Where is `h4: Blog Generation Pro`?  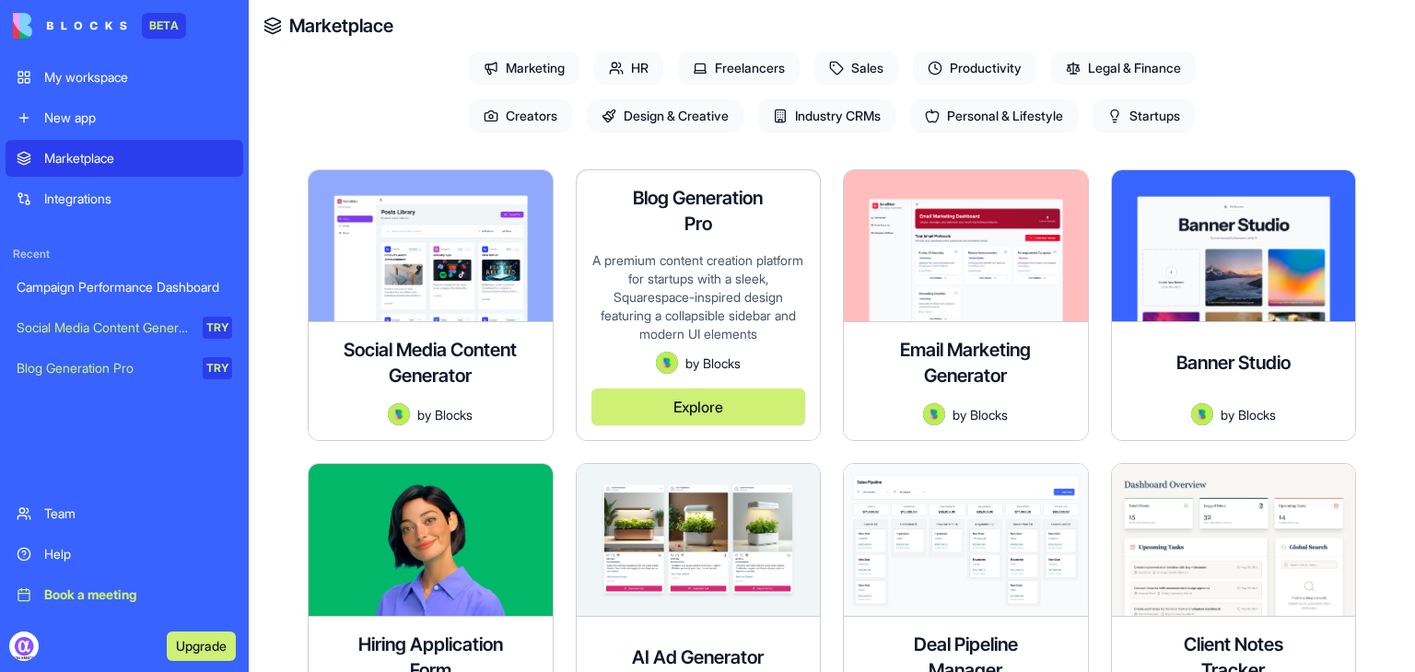 h4: Blog Generation Pro is located at coordinates (698, 211).